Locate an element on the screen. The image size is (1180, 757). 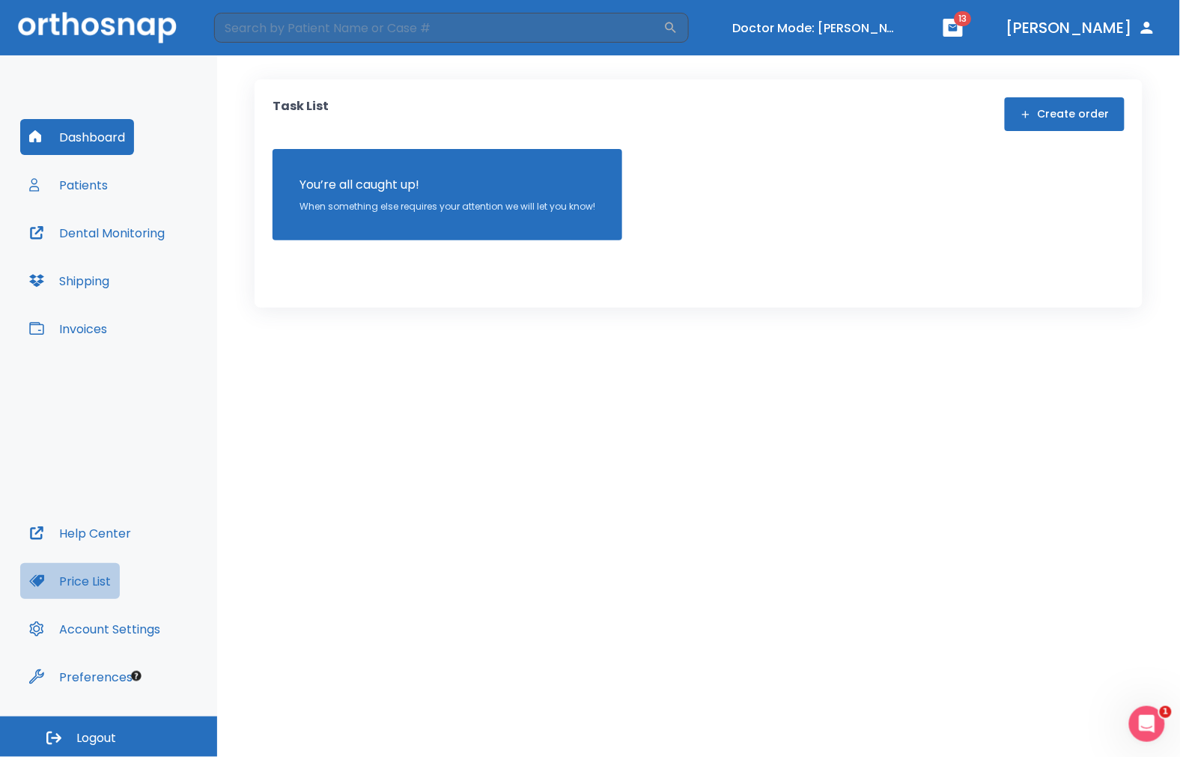
a: Dental Monitoring is located at coordinates (97, 233).